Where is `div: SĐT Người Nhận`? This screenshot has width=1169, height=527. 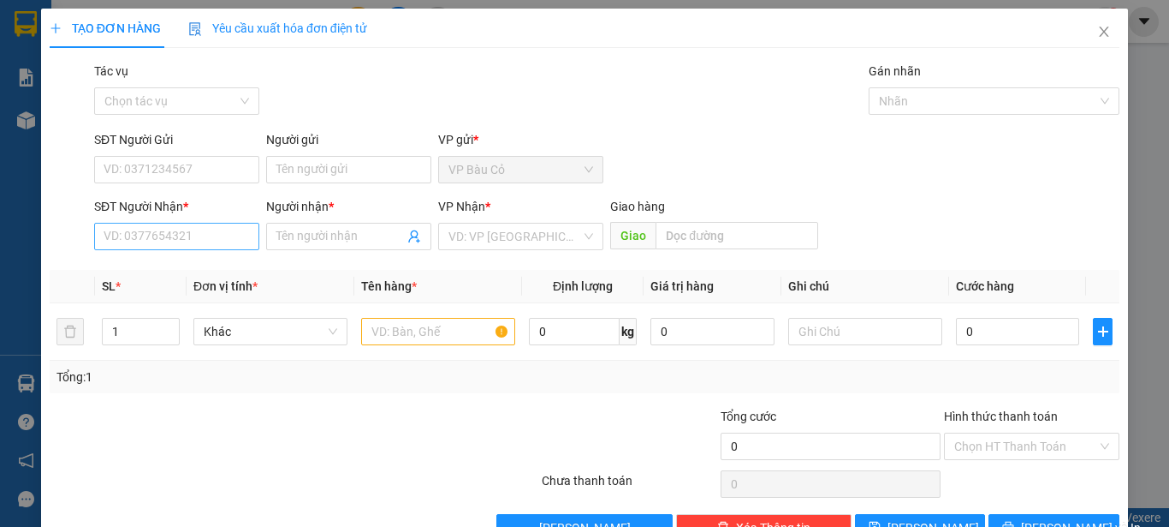
div: SĐT Người Nhận is located at coordinates (176, 206).